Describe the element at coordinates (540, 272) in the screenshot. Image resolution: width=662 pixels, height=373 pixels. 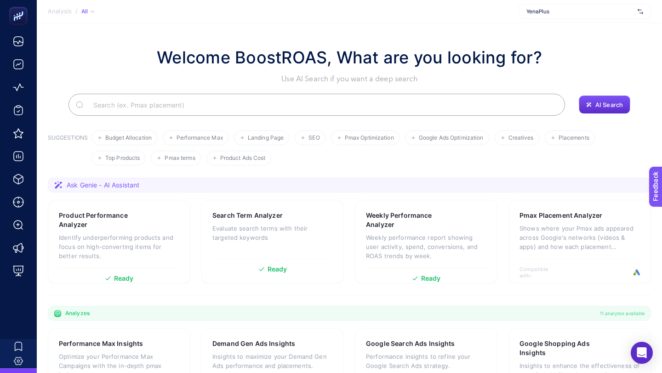
I see `span: Compatible with:` at that location.